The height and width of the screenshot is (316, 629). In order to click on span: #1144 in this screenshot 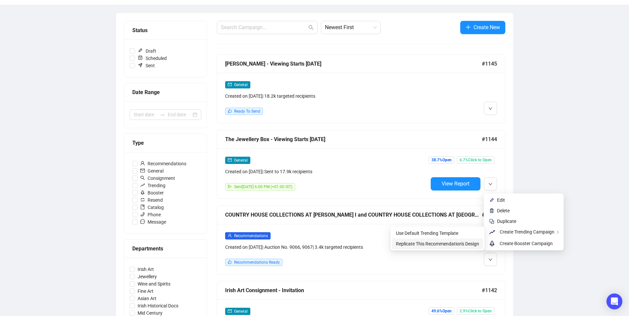, I will do `click(489, 139)`.